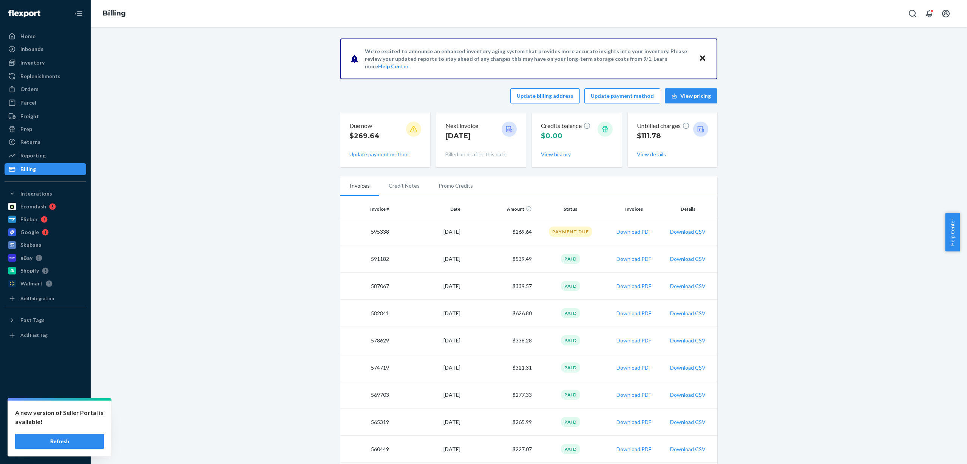 The height and width of the screenshot is (464, 967). Describe the element at coordinates (366, 286) in the screenshot. I see `td: 587067` at that location.